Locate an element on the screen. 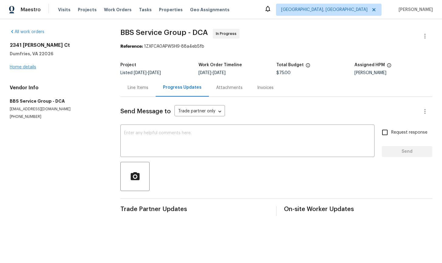  span: Visits is located at coordinates (64, 10).